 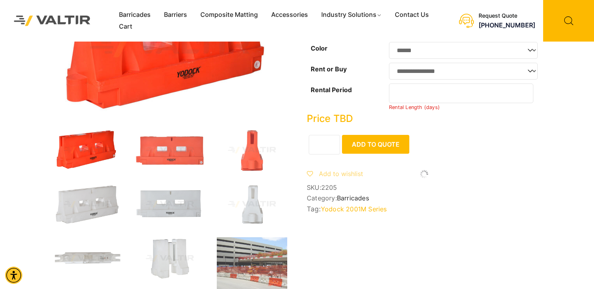 I want to click on bdi: Price TBD, so click(x=330, y=118).